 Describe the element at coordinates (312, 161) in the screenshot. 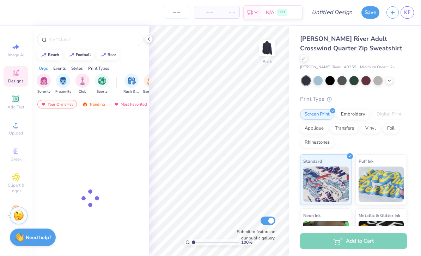

I see `span: Standard` at that location.